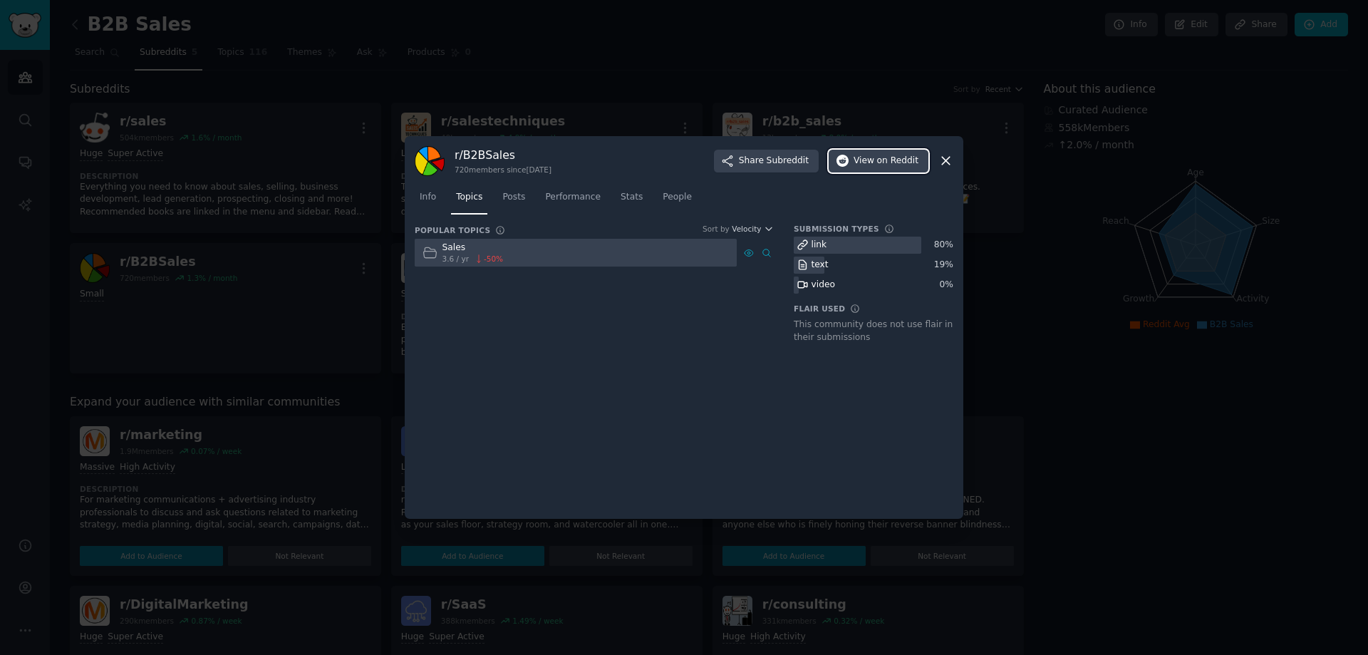  I want to click on div: link, so click(819, 245).